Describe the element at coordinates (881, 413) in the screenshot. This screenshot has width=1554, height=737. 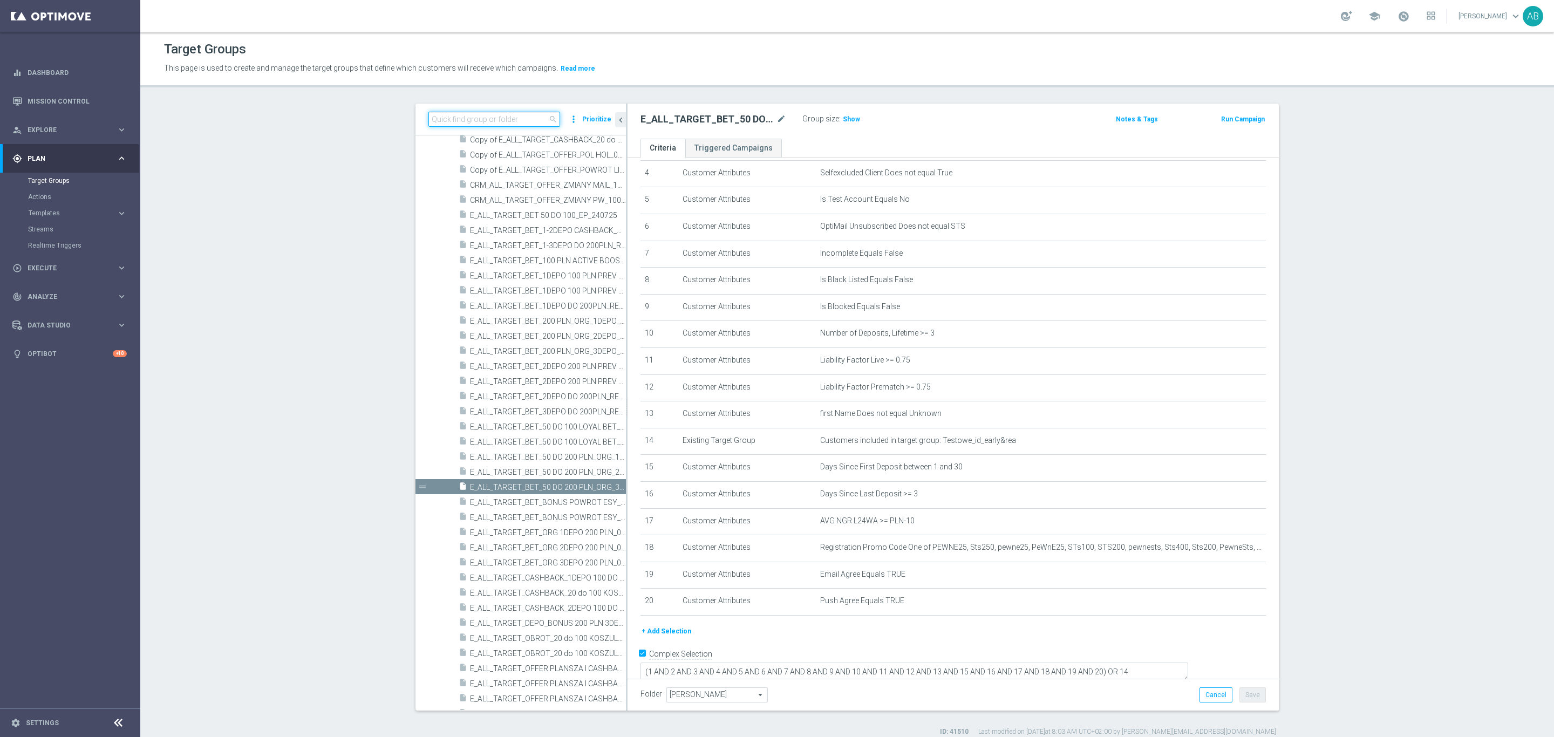
I see `span: first Name Does not equal Unknown` at that location.